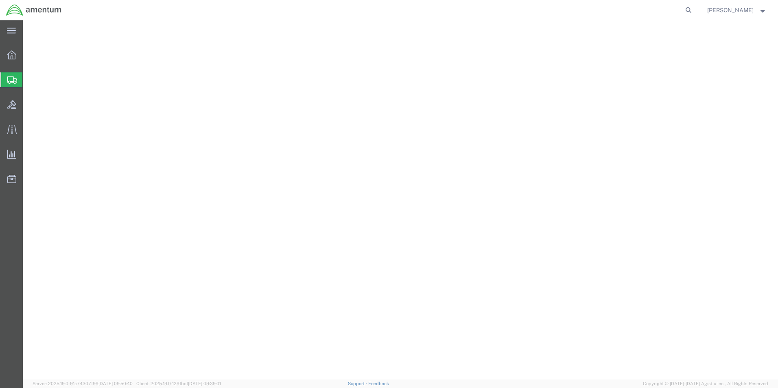 The height and width of the screenshot is (388, 778). What do you see at coordinates (379, 384) in the screenshot?
I see `a: Feedback` at bounding box center [379, 384].